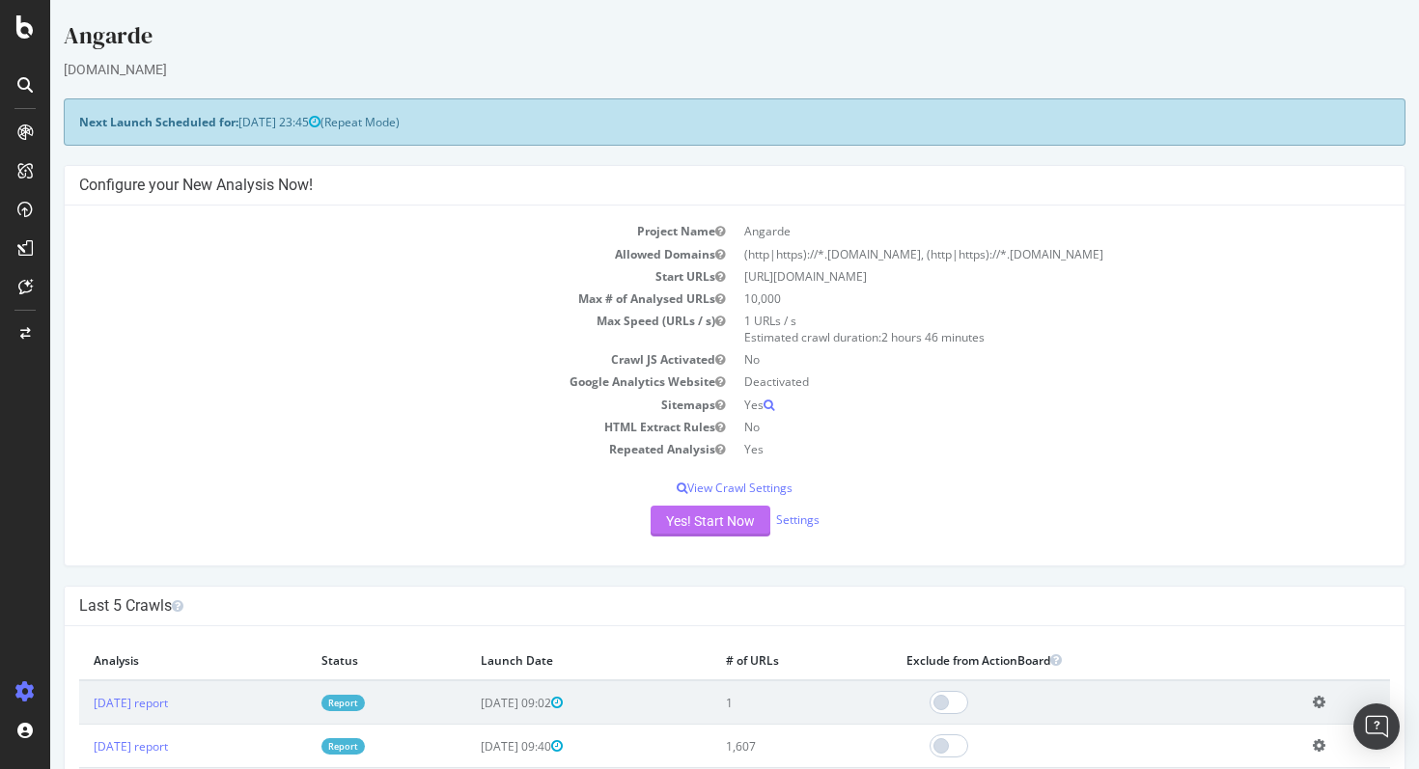 The image size is (1419, 769). I want to click on h4: Last 5 Crawls, so click(684, 606).